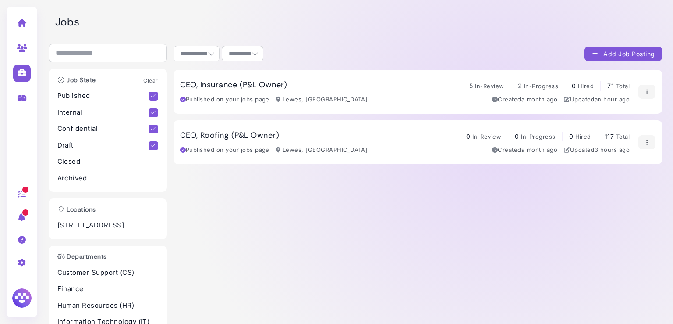  Describe the element at coordinates (103, 128) in the screenshot. I see `p: Confidential` at that location.